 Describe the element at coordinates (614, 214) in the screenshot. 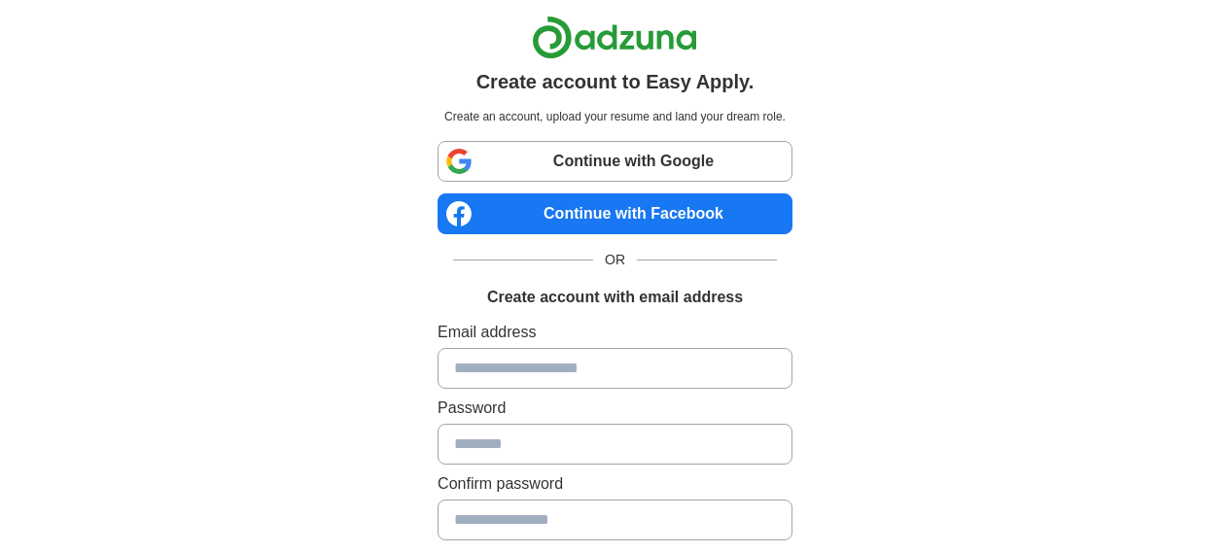

I see `a: Continue with Facebook` at that location.